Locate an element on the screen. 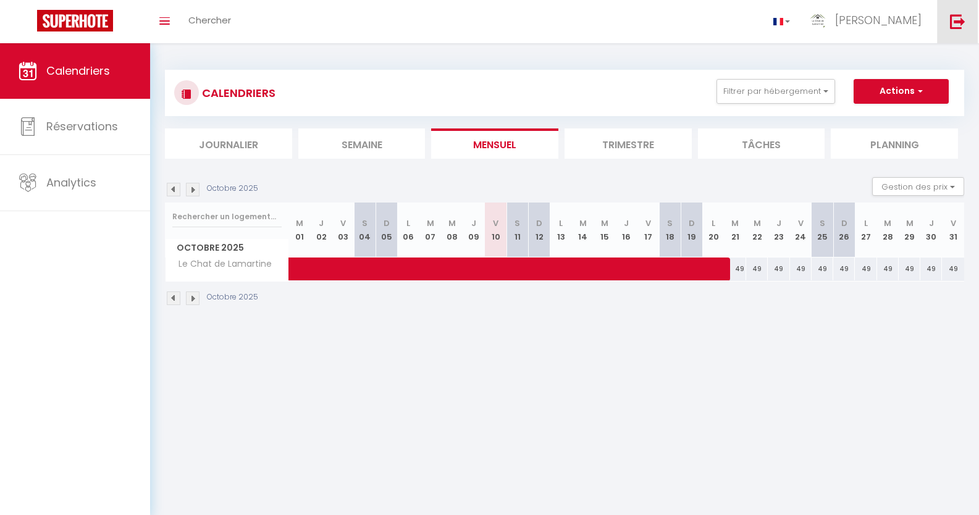 The image size is (979, 515). li: Journalier is located at coordinates (229, 143).